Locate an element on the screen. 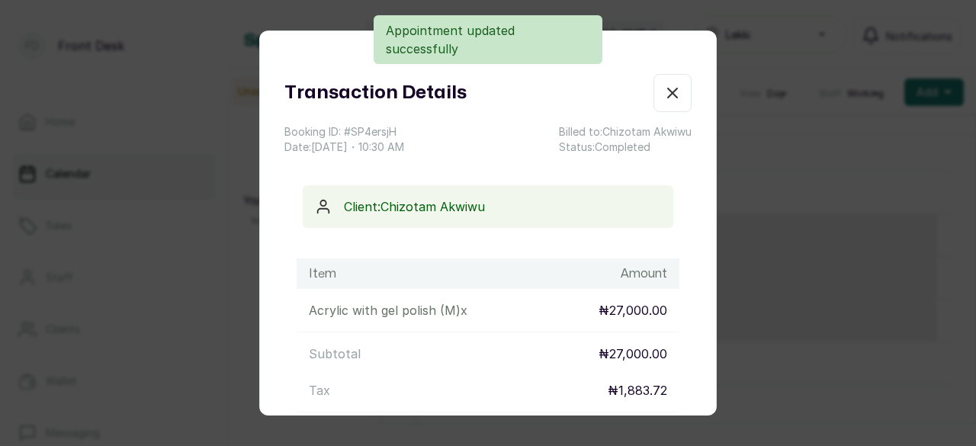  h1: Amount is located at coordinates (643, 274).